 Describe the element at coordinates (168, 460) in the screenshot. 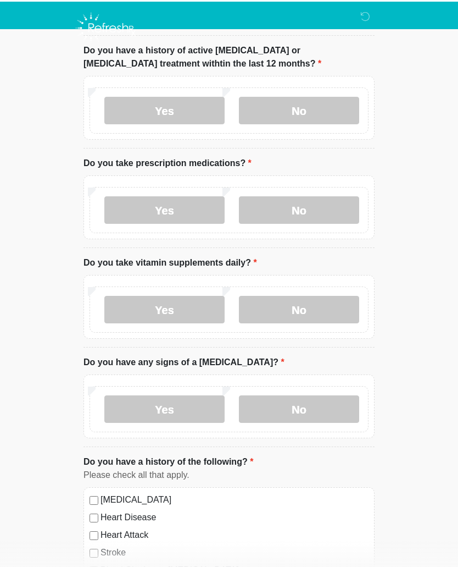

I see `label: Do you have a history of the following?` at that location.